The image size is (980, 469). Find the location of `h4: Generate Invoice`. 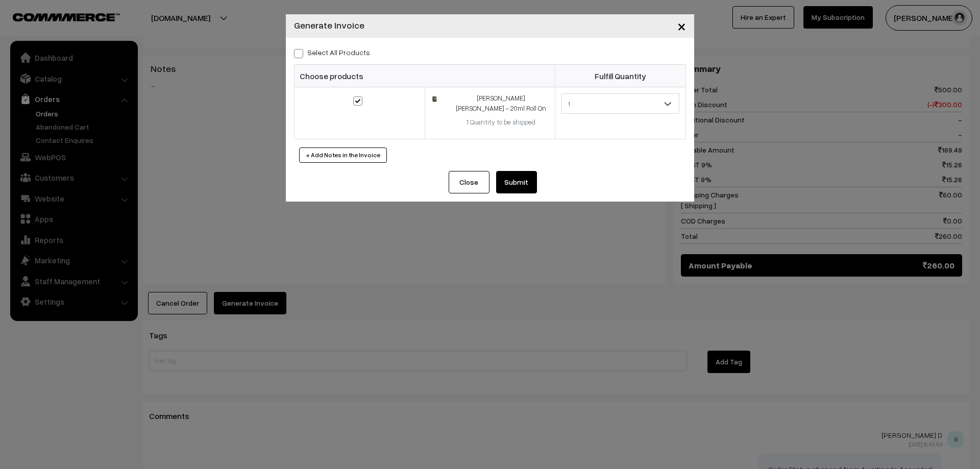

h4: Generate Invoice is located at coordinates (329, 25).